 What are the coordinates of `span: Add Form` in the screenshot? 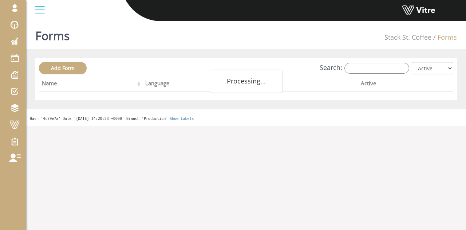 It's located at (63, 68).